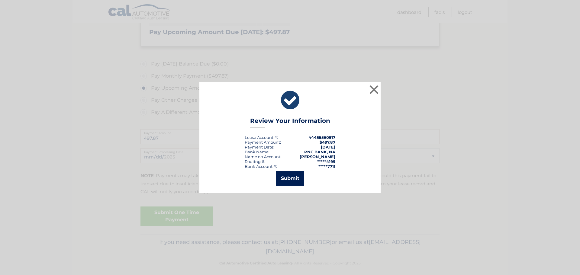 The image size is (580, 275). Describe the element at coordinates (328, 142) in the screenshot. I see `span: $497.87` at that location.